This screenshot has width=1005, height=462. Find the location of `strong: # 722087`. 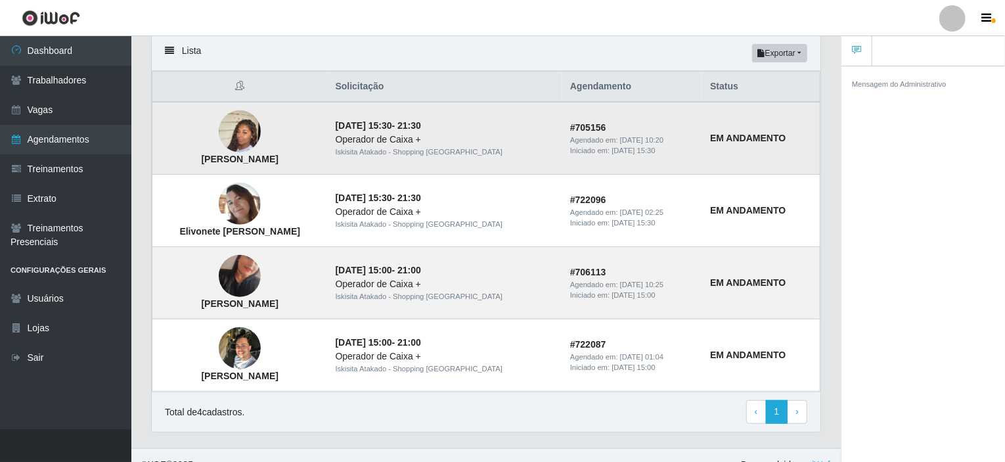

strong: # 722087 is located at coordinates (588, 344).